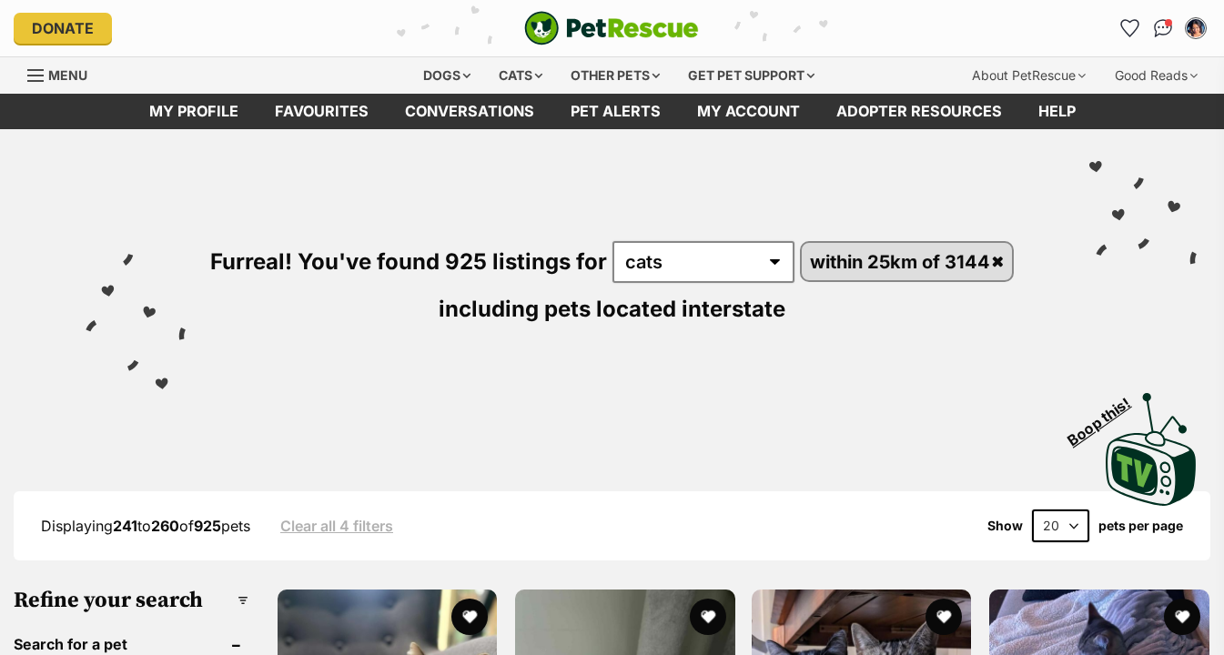  I want to click on strong: 925, so click(208, 526).